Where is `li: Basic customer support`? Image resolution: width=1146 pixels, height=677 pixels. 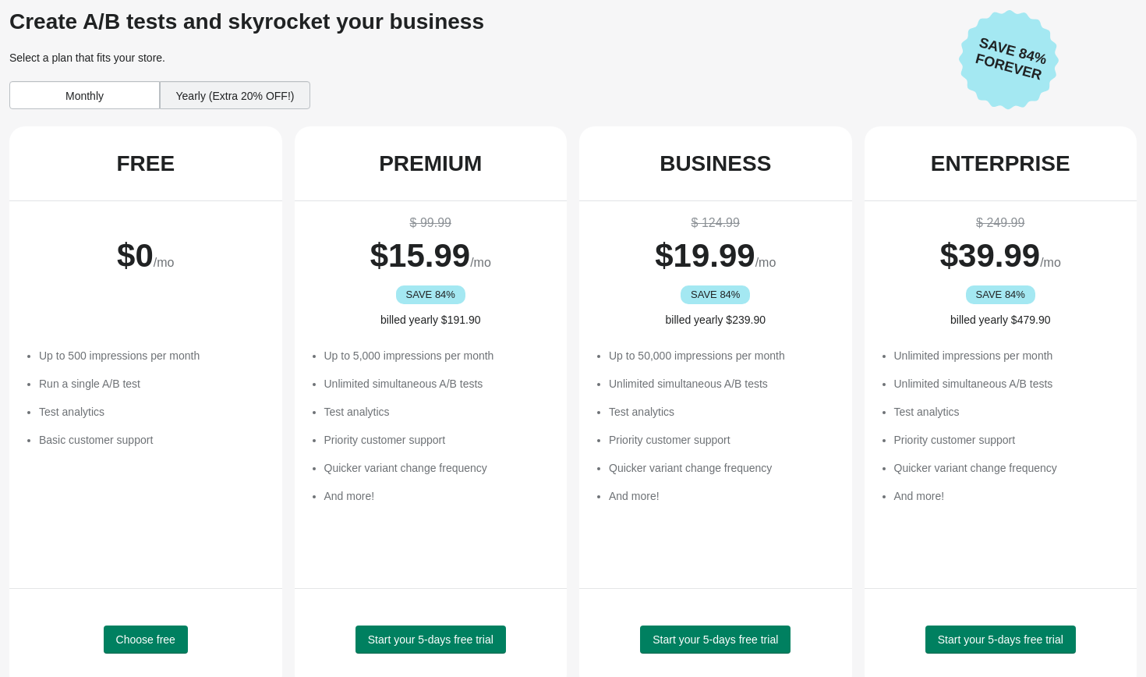 li: Basic customer support is located at coordinates (153, 440).